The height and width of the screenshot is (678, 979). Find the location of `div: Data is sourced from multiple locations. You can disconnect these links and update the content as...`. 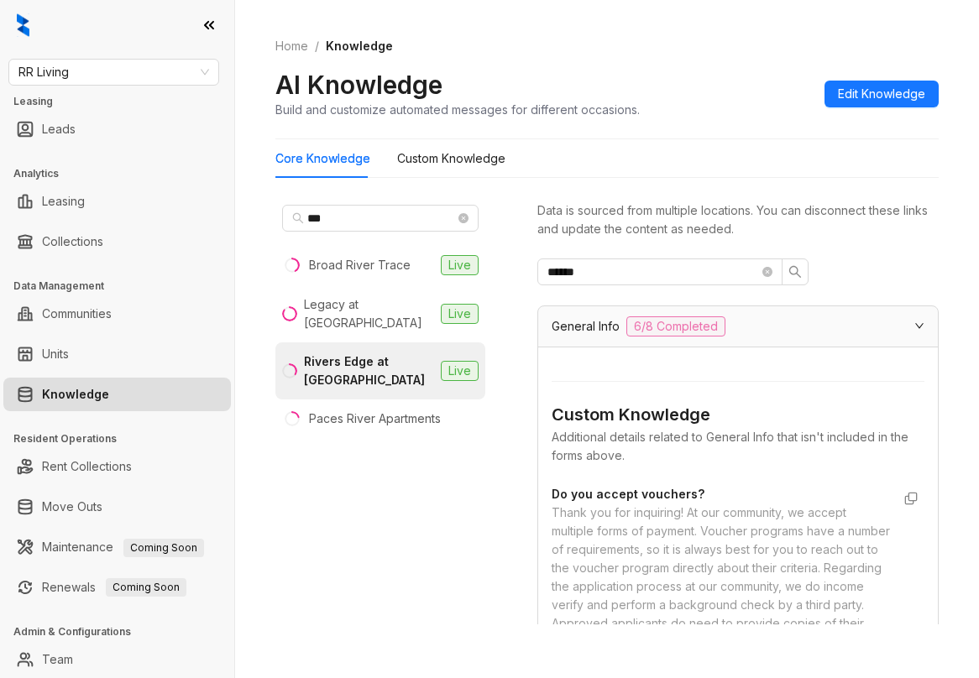

div: Data is sourced from multiple locations. You can disconnect these links and update the content as... is located at coordinates (738, 220).